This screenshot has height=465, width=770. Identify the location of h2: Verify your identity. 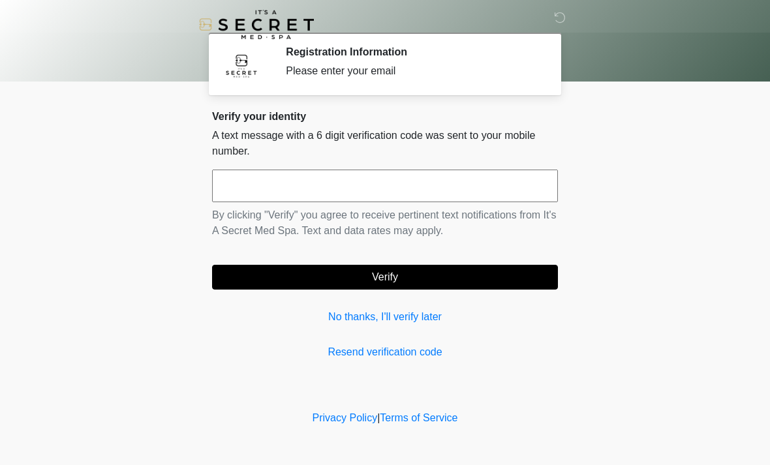
(385, 116).